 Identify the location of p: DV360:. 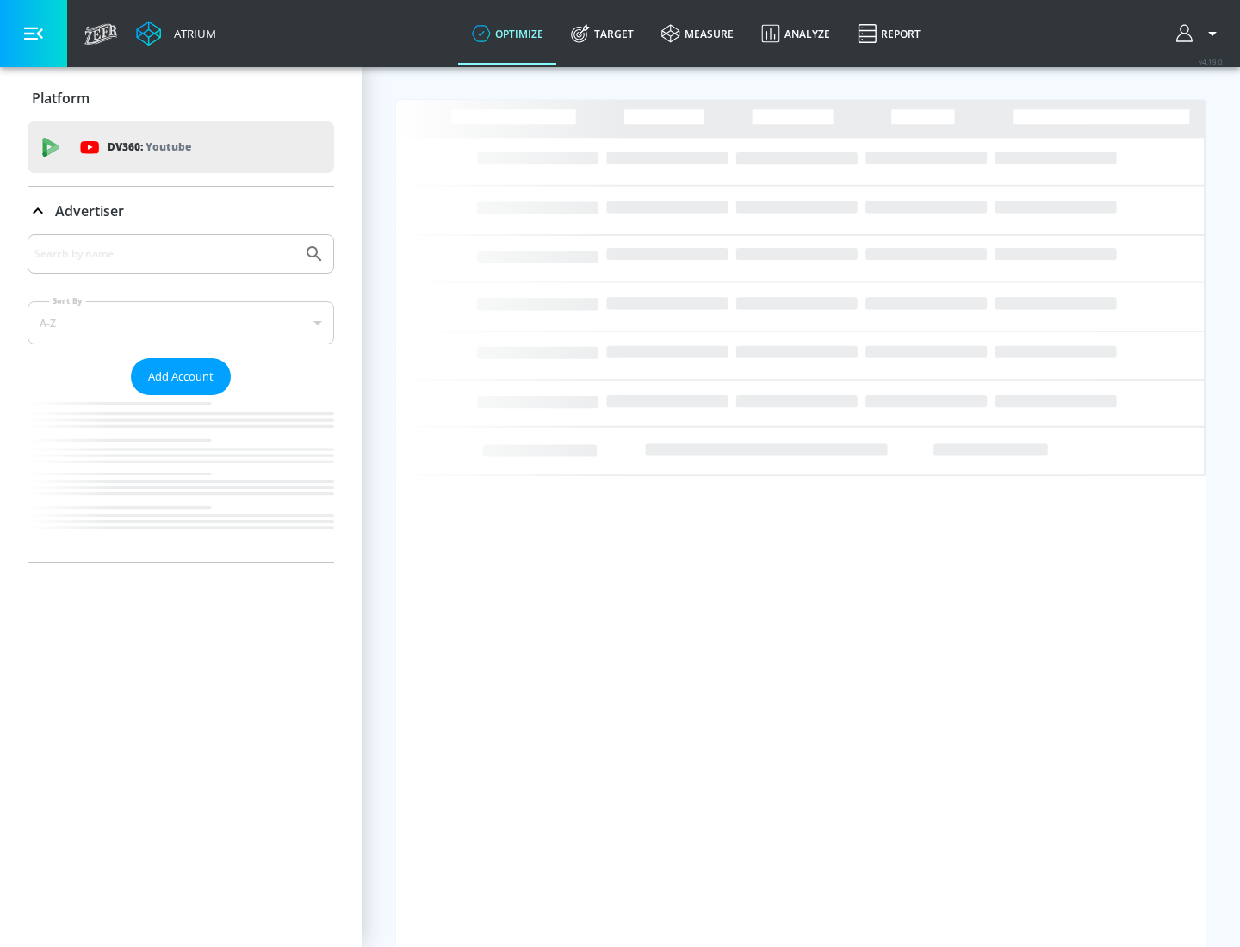
(149, 147).